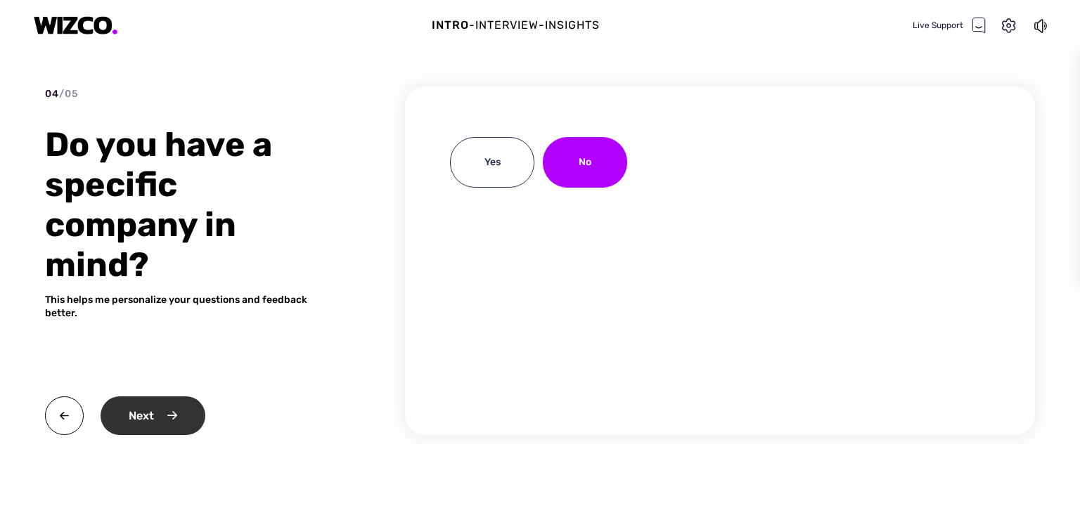 The height and width of the screenshot is (513, 1080). What do you see at coordinates (585, 162) in the screenshot?
I see `div: No` at bounding box center [585, 162].